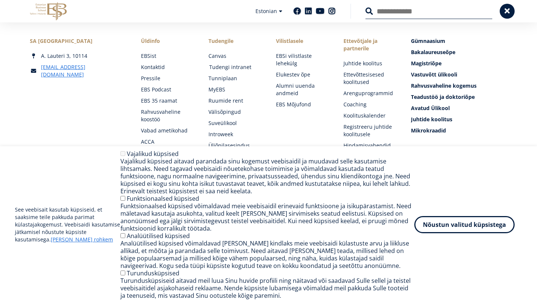 The height and width of the screenshot is (303, 537). What do you see at coordinates (234, 145) in the screenshot?
I see `a: Üliõpilasesindus` at bounding box center [234, 145].